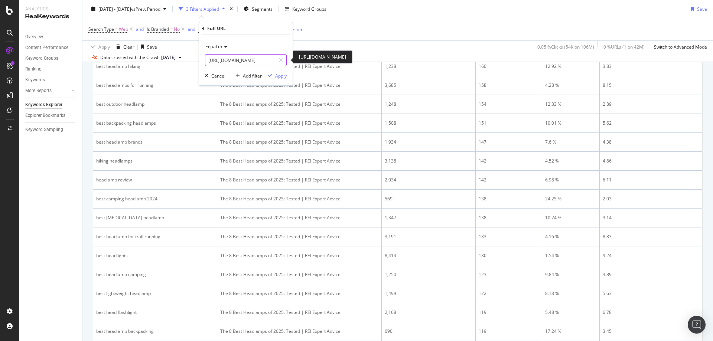  Describe the element at coordinates (51, 48) in the screenshot. I see `a: Content Performance` at that location.